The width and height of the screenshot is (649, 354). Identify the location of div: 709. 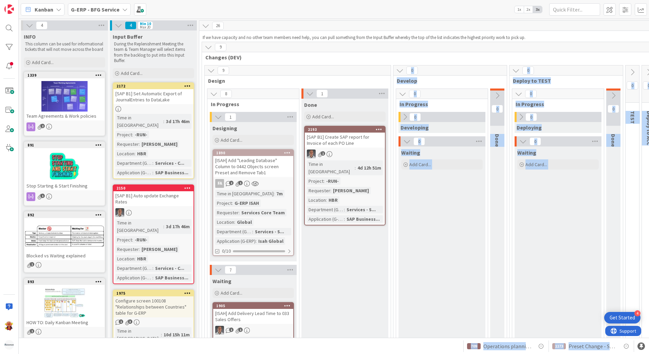
(474, 347).